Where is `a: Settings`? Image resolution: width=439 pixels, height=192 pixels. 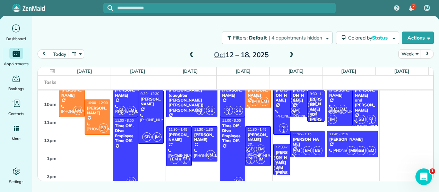 a: Settings is located at coordinates (16, 175).